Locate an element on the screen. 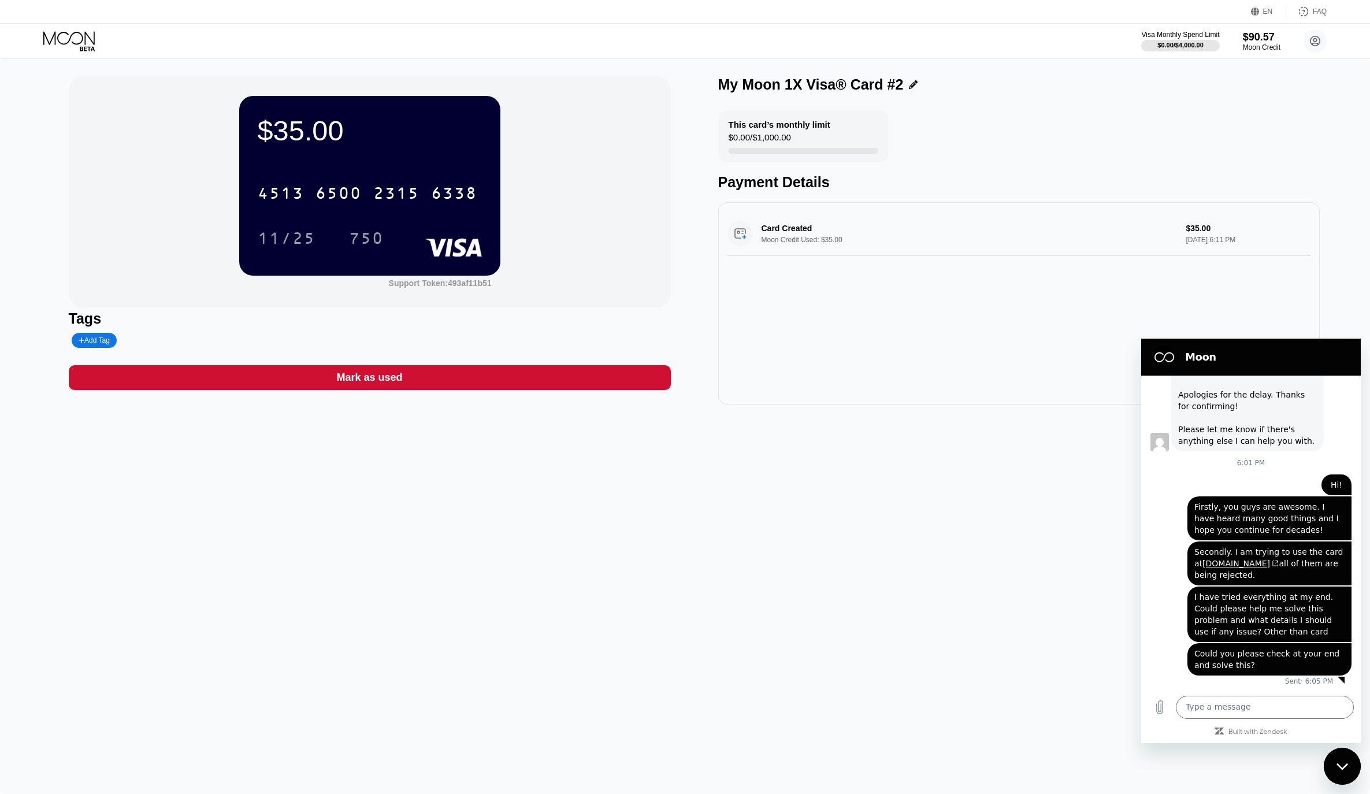 The image size is (1370, 794). div: Visa Monthly Spend Limit is located at coordinates (1180, 35).